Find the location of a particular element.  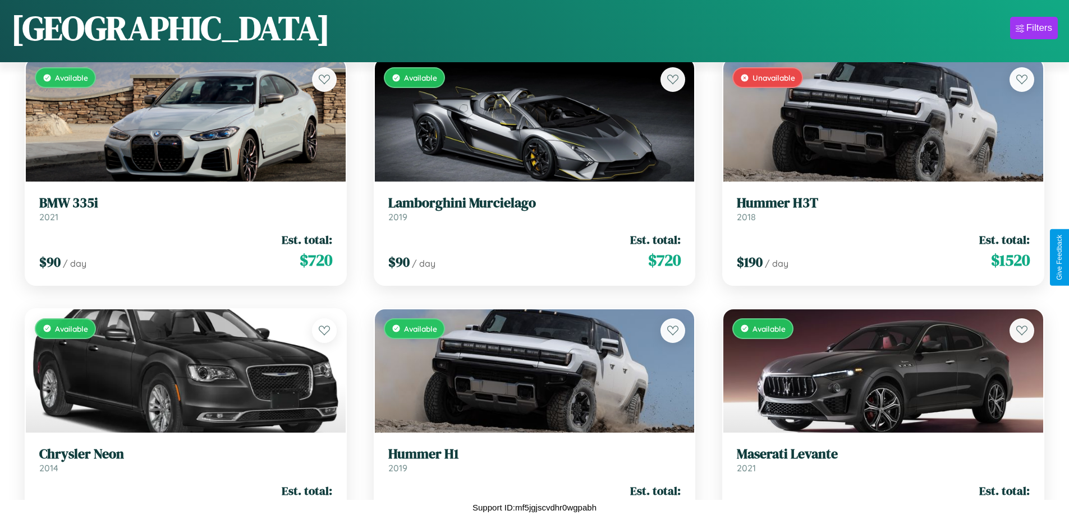

span: $ 190 is located at coordinates (749, 262).